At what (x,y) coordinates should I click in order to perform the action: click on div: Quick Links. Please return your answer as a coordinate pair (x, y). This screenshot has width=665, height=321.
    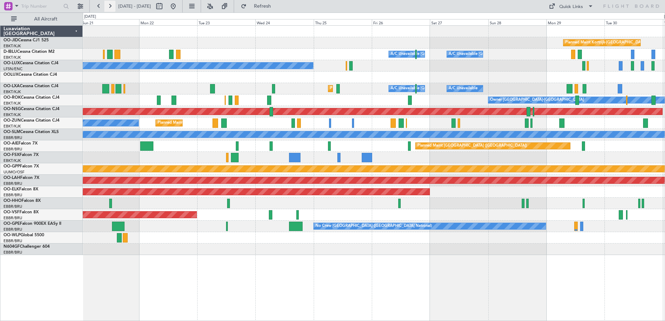
    Looking at the image, I should click on (571, 7).